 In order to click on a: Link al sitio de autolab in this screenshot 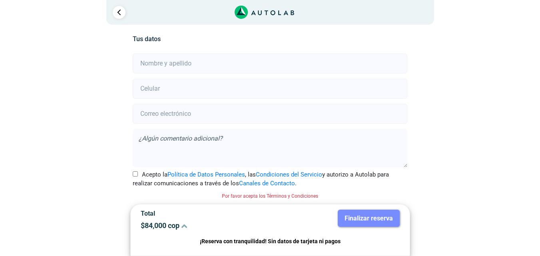, I will do `click(264, 12)`.